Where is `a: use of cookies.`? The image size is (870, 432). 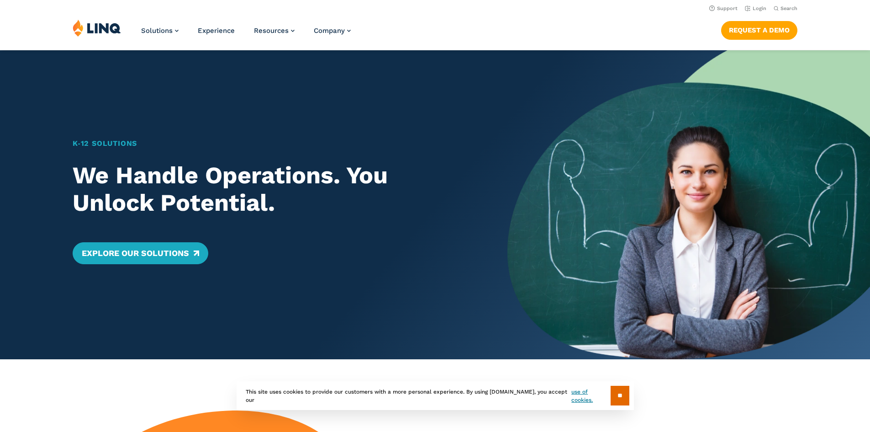 a: use of cookies. is located at coordinates (590, 395).